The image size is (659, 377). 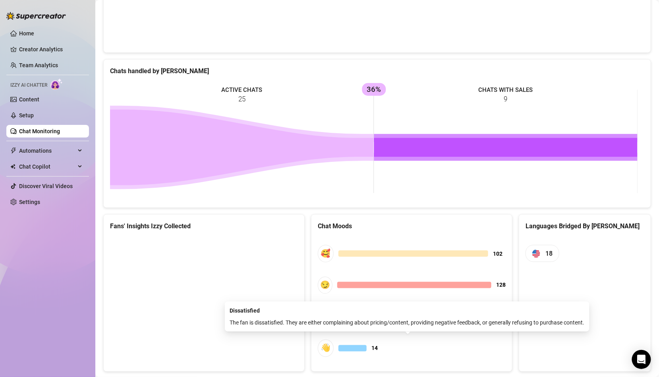 I want to click on img: Chat Copilot, so click(x=13, y=166).